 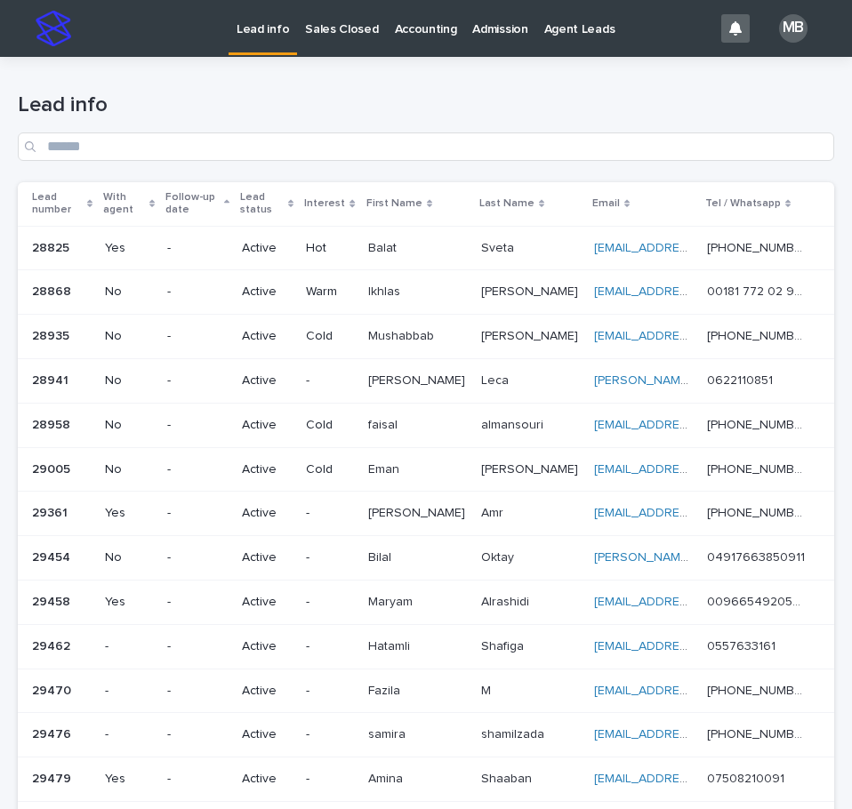 What do you see at coordinates (52, 468) in the screenshot?
I see `p: 29005` at bounding box center [52, 468].